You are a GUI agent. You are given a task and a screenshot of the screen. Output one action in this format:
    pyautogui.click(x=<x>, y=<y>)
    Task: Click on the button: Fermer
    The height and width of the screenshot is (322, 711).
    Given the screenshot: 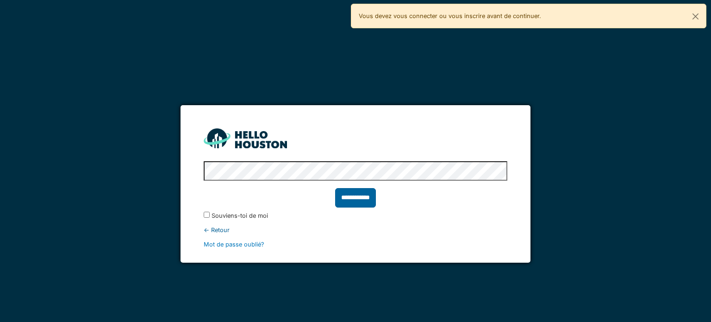 What is the action you would take?
    pyautogui.click(x=695, y=16)
    